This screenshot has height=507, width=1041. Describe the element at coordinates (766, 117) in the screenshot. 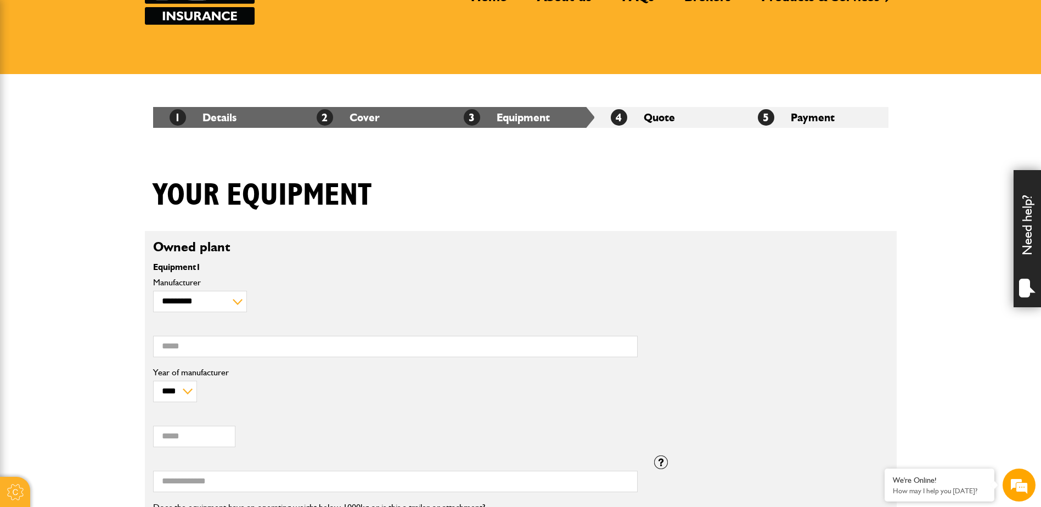

I see `span: 5` at that location.